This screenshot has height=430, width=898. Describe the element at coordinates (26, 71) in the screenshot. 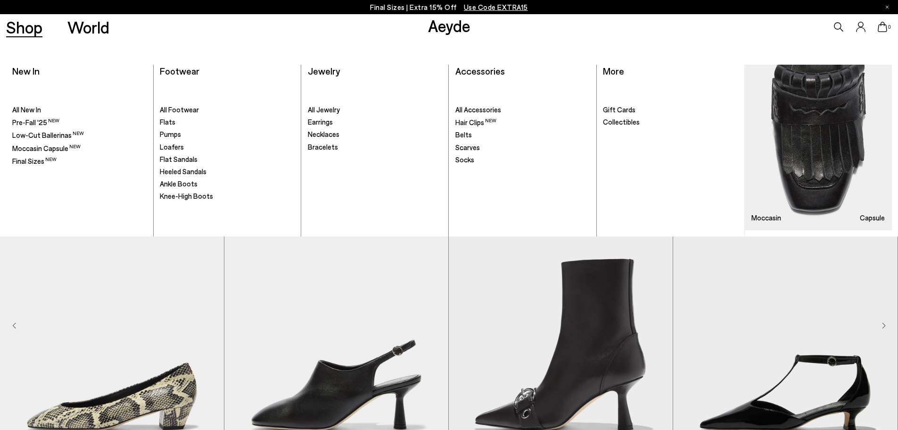

I see `span: New In` at that location.